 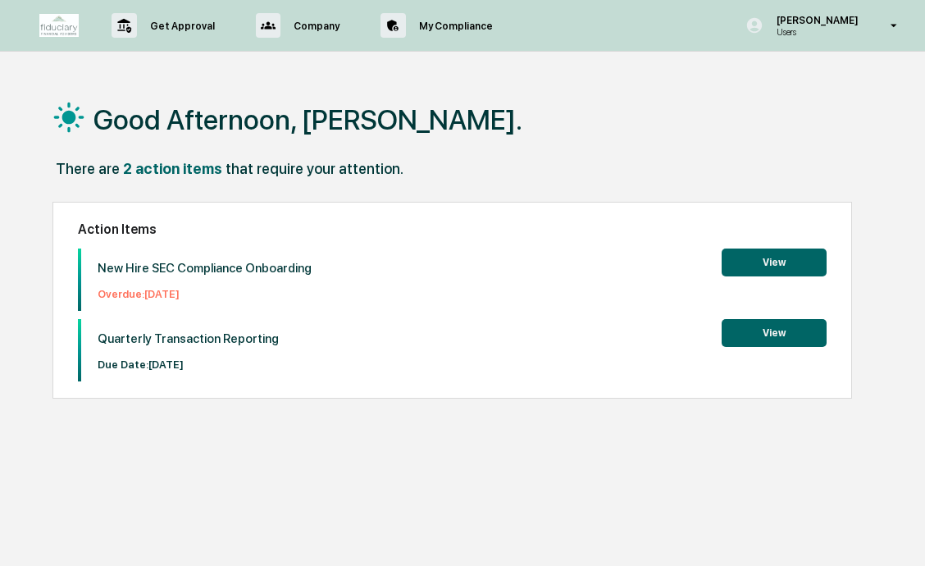 I want to click on div: There are, so click(x=88, y=168).